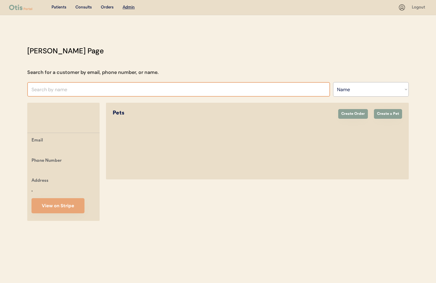 Image resolution: width=436 pixels, height=283 pixels. What do you see at coordinates (47, 161) in the screenshot?
I see `div: Phone Number` at bounding box center [47, 161].